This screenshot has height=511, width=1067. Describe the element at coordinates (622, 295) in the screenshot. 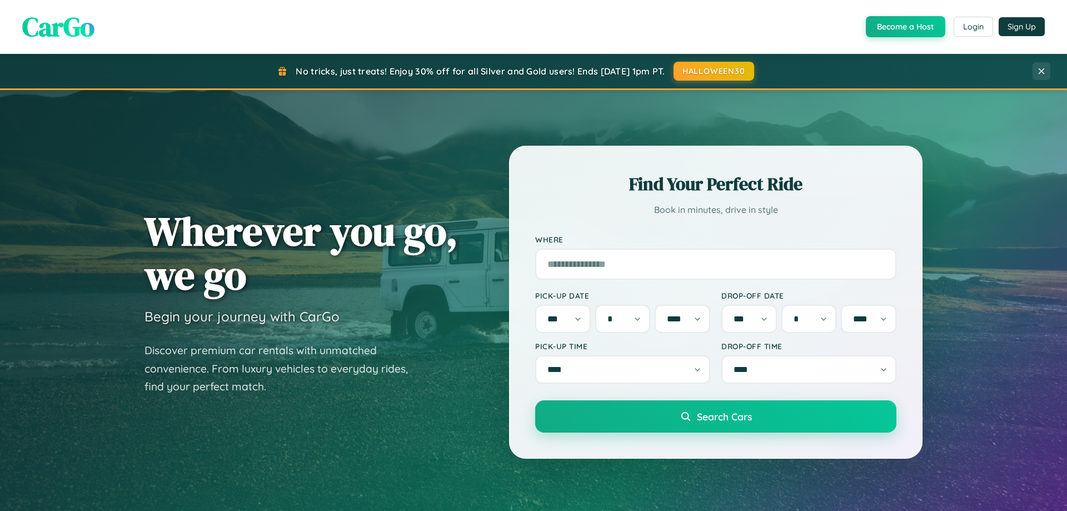

I see `label: Pick-up Date` at that location.